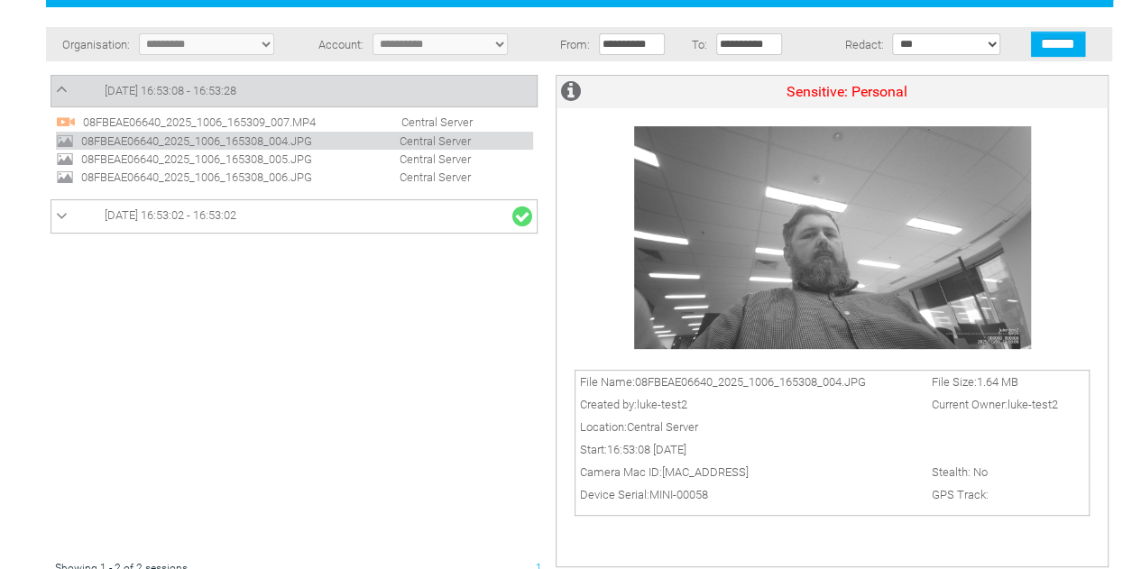 Image resolution: width=1141 pixels, height=569 pixels. What do you see at coordinates (752, 383) in the screenshot?
I see `td: File Name:` at bounding box center [752, 383].